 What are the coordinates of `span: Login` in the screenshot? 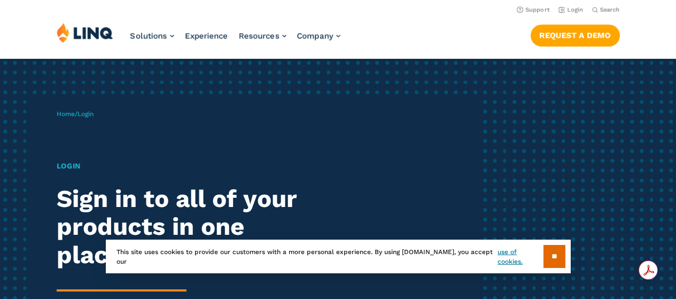 It's located at (86, 114).